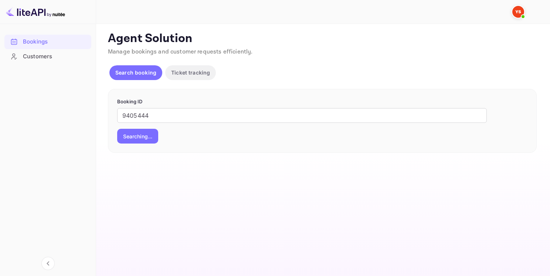 This screenshot has height=276, width=550. What do you see at coordinates (180, 52) in the screenshot?
I see `span: Manage bookings and customer requests efficiently.` at bounding box center [180, 52].